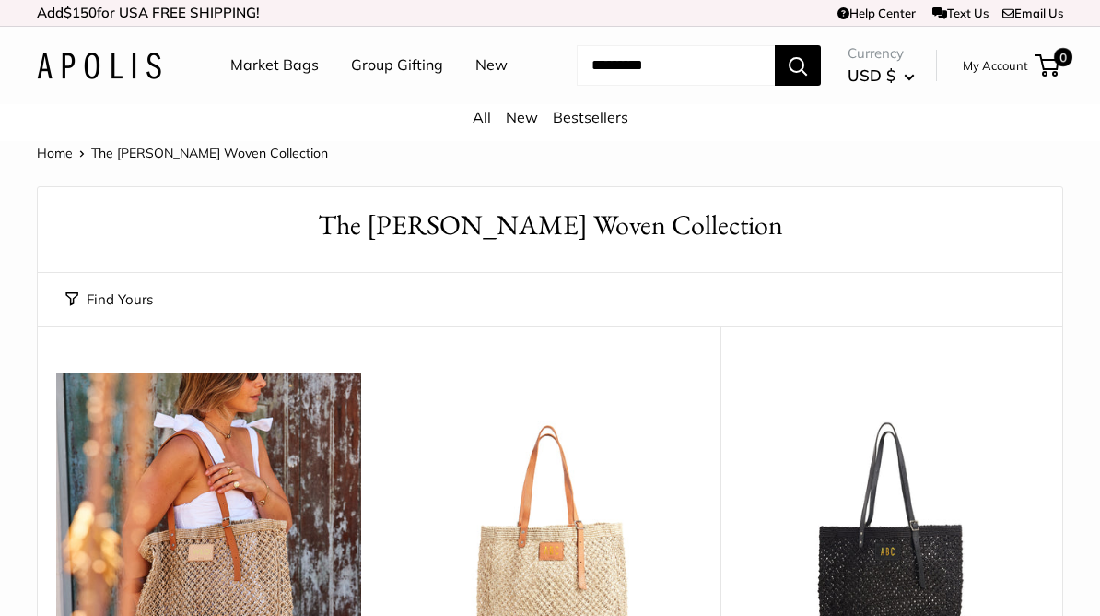  I want to click on input: Search..., so click(675, 65).